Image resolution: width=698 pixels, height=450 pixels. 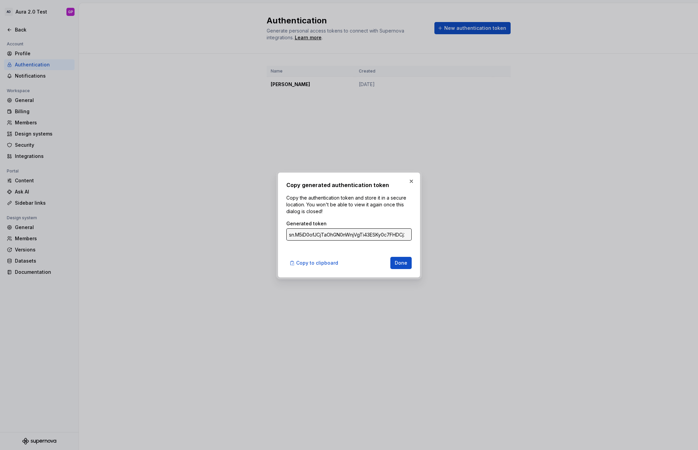 I want to click on button: Done, so click(x=401, y=263).